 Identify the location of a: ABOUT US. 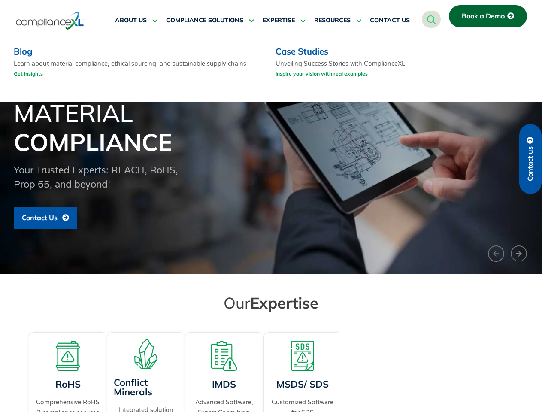
(136, 21).